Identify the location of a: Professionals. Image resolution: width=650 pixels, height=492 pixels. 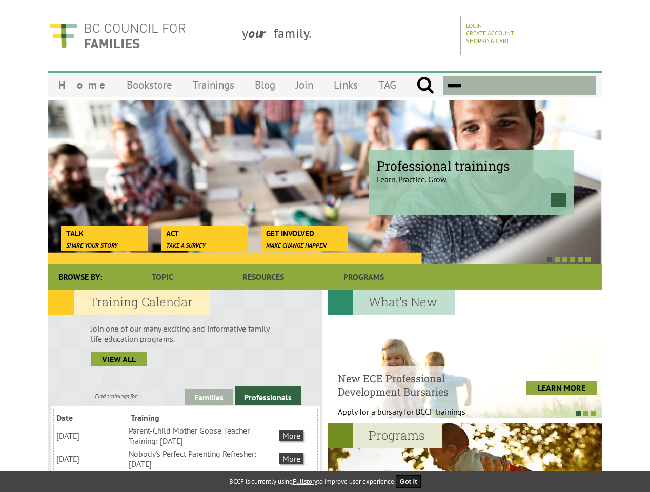
(268, 396).